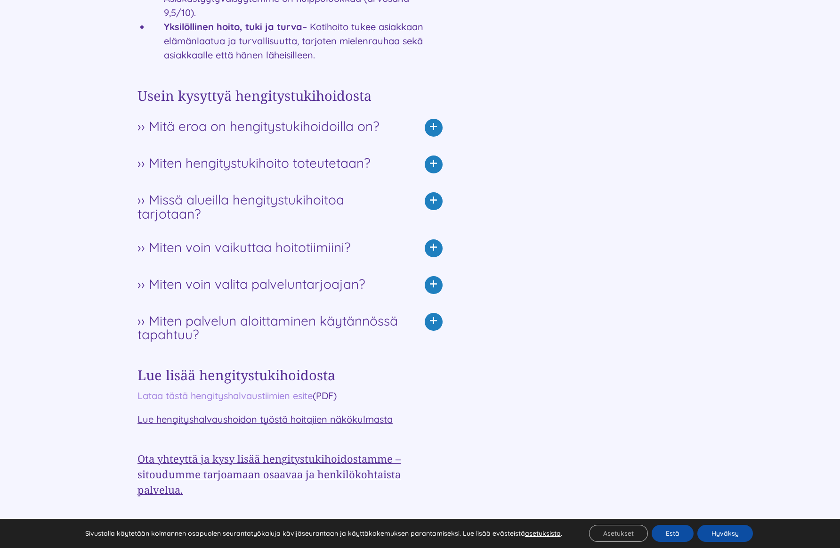 The width and height of the screenshot is (840, 548). I want to click on span: ›› Mitä eroa on hengitystukihoidoilla on?, so click(271, 126).